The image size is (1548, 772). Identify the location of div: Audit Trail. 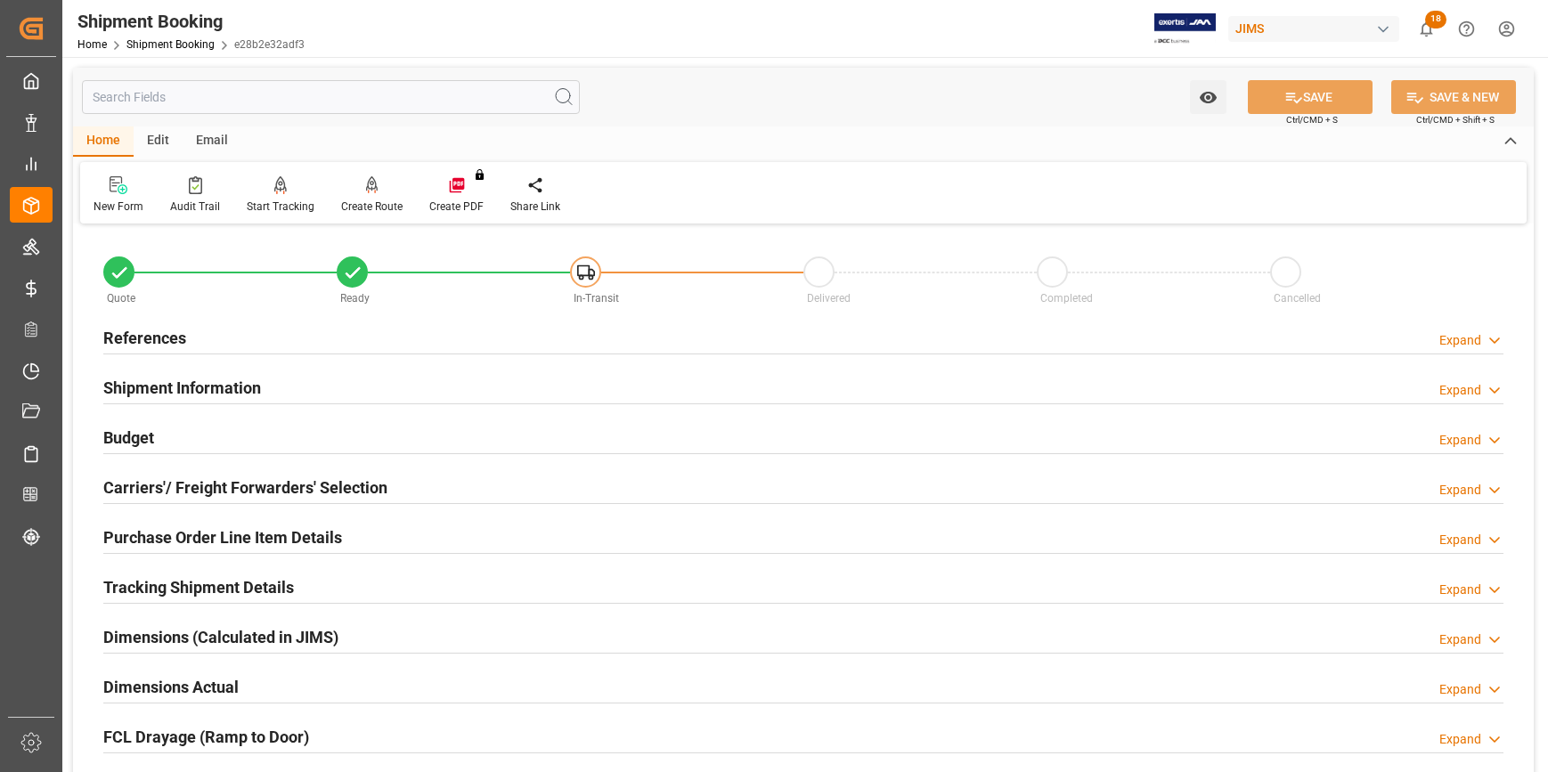
(195, 207).